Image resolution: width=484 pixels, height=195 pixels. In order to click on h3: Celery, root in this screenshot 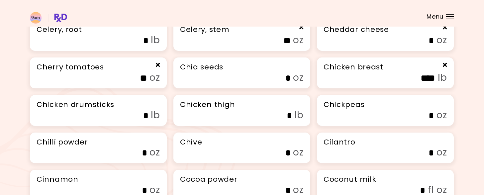, I will do `click(98, 30)`.